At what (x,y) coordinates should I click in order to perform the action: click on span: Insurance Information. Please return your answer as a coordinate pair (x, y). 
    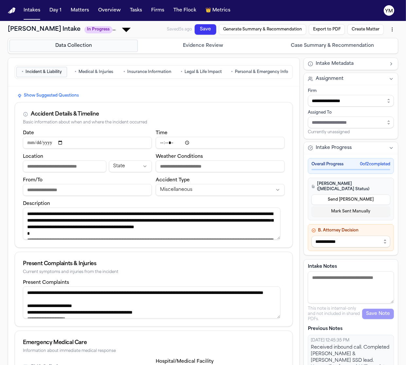
    Looking at the image, I should click on (149, 72).